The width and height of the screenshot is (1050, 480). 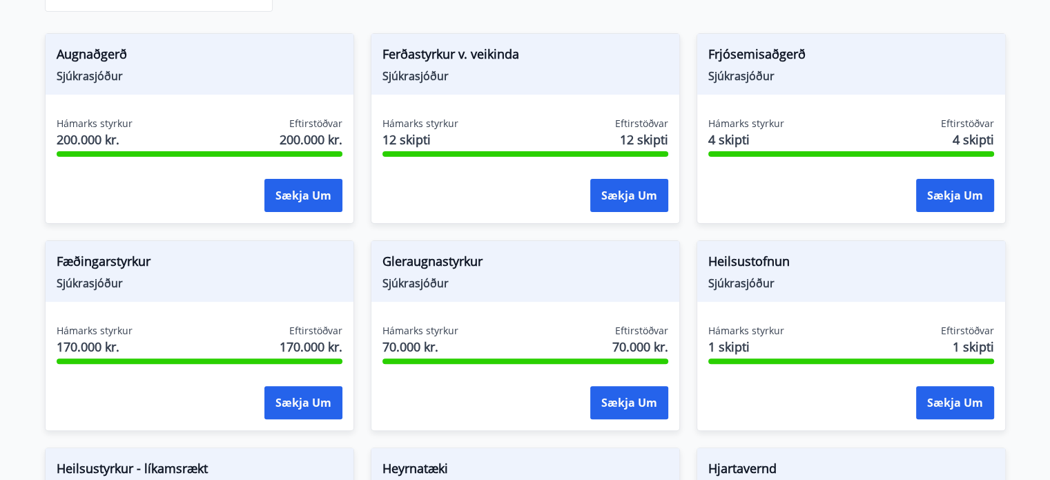 What do you see at coordinates (200, 57) in the screenshot?
I see `span: Augnaðgerð` at bounding box center [200, 57].